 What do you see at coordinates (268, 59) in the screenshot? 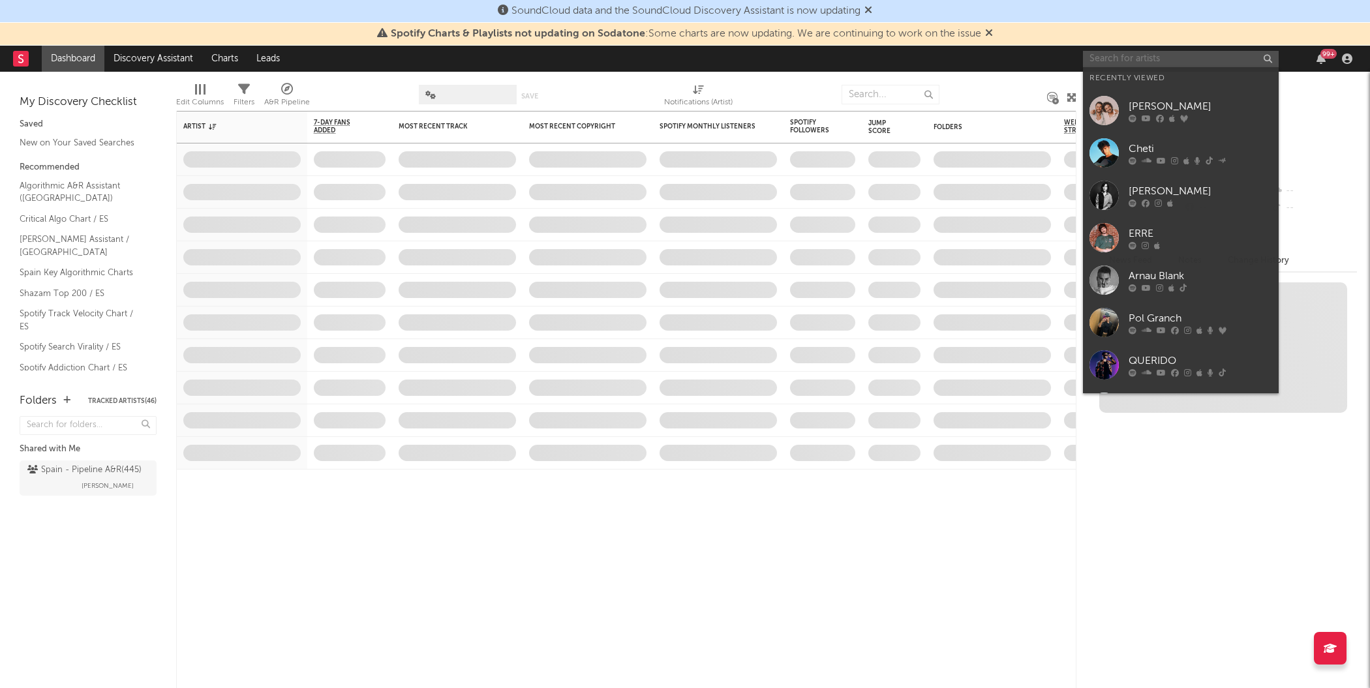
I see `a: Leads` at bounding box center [268, 59].